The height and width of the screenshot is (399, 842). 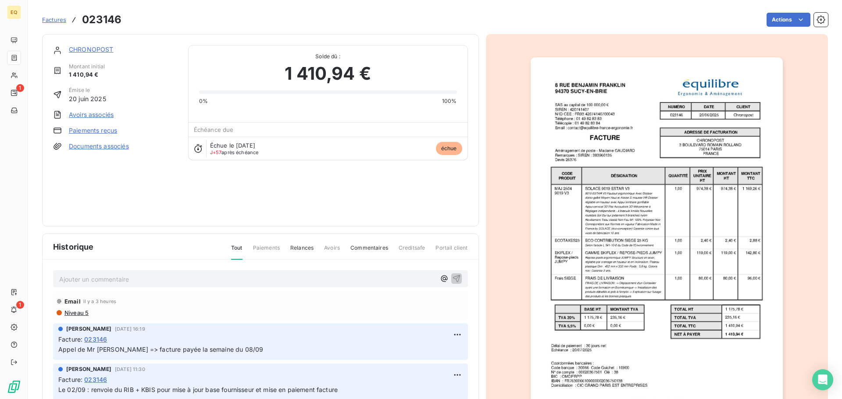 I want to click on span: Avoirs, so click(x=332, y=252).